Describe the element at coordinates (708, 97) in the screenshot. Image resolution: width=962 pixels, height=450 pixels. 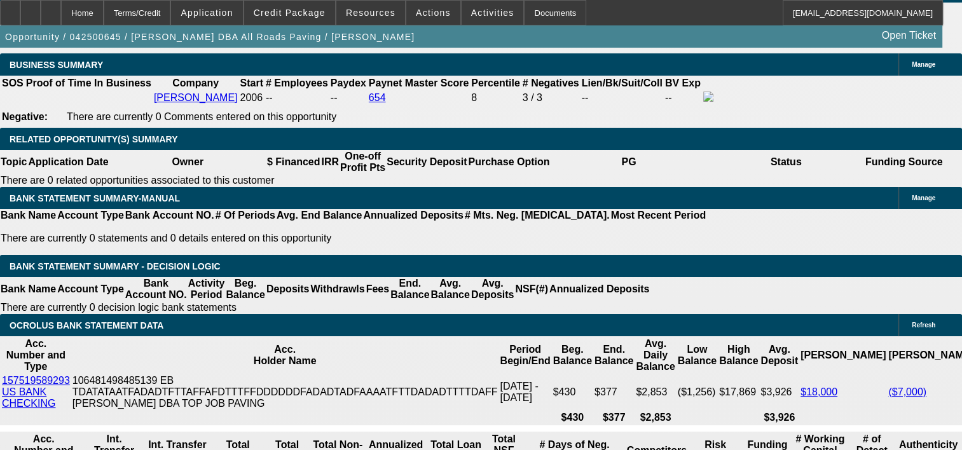
I see `img: facebook-icon.png` at that location.